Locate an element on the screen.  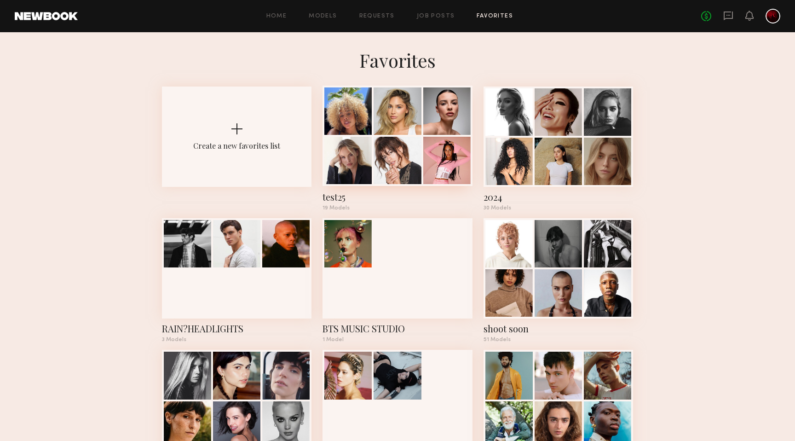
button: Create a new favorites list is located at coordinates (237, 152).